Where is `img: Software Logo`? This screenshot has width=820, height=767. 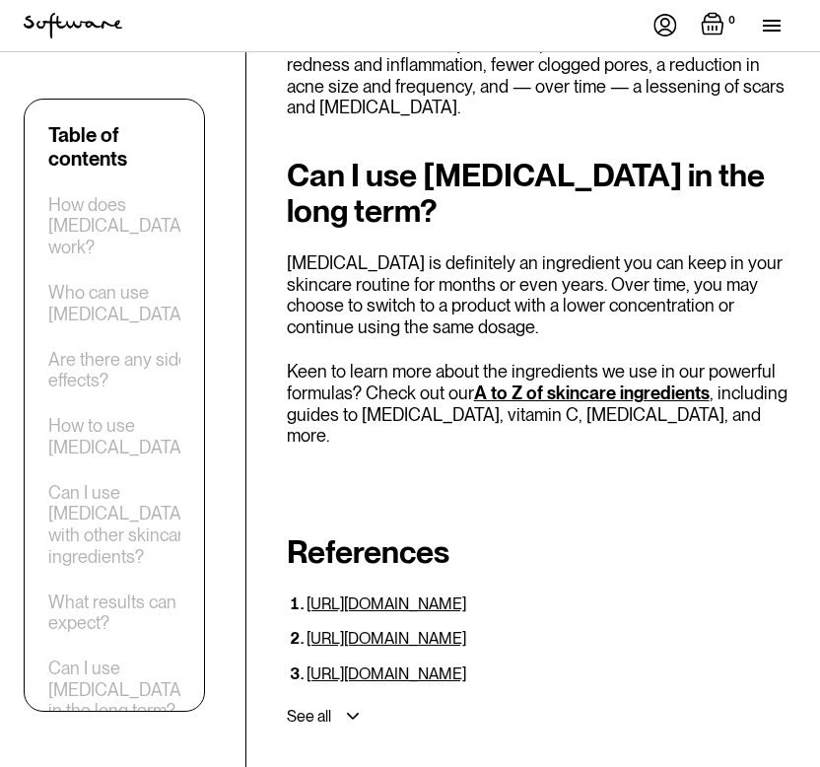
img: Software Logo is located at coordinates (73, 26).